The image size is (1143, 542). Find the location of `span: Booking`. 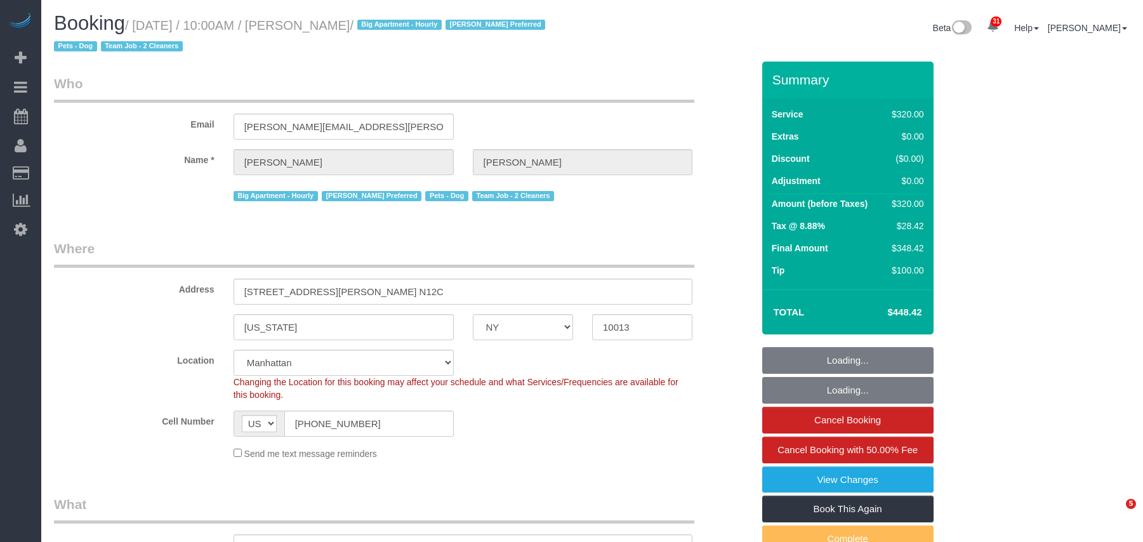

span: Booking is located at coordinates (89, 23).